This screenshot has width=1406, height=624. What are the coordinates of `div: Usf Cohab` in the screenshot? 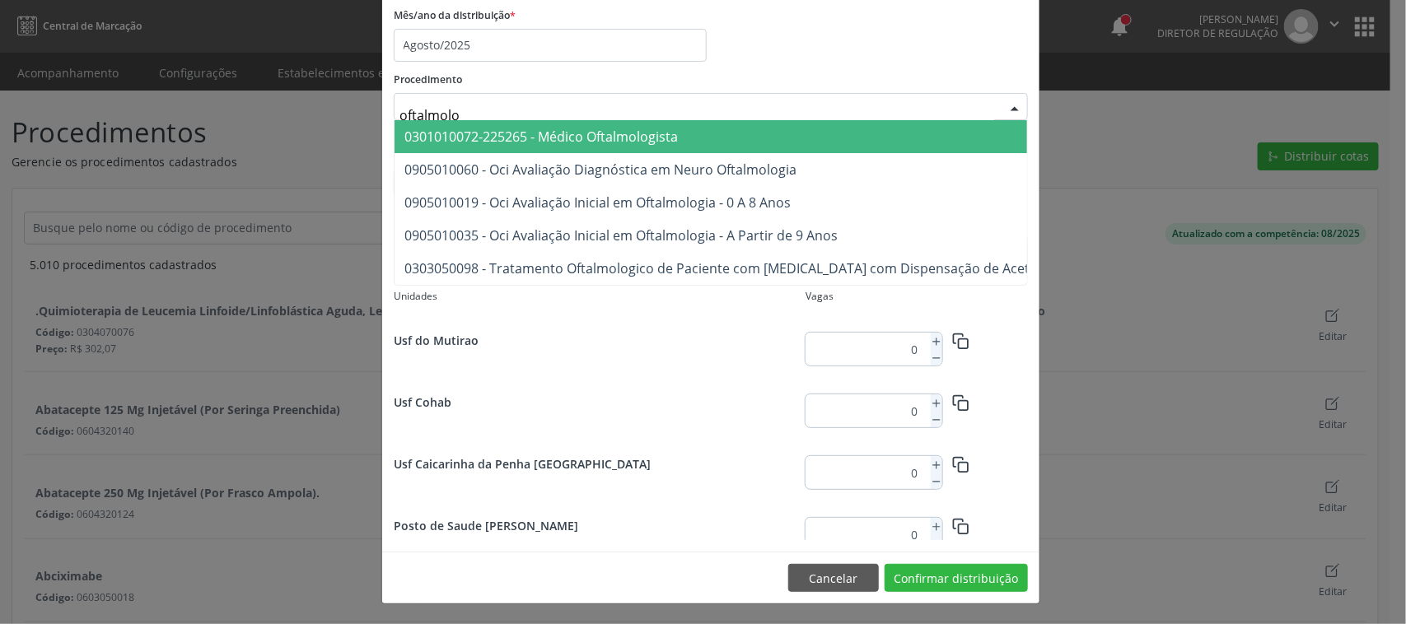 It's located at (600, 402).